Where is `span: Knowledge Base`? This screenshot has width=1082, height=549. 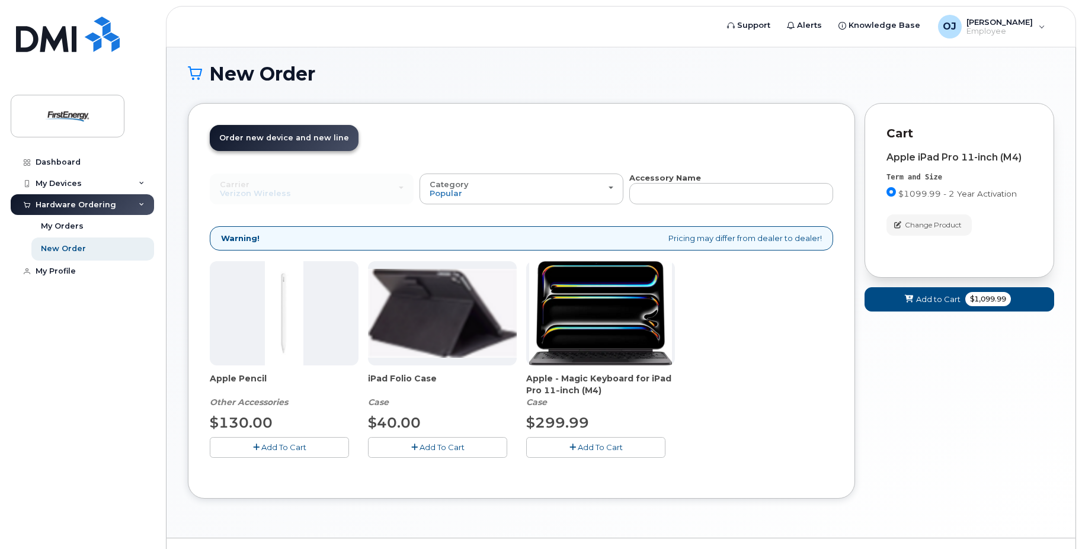
span: Knowledge Base is located at coordinates (884, 25).